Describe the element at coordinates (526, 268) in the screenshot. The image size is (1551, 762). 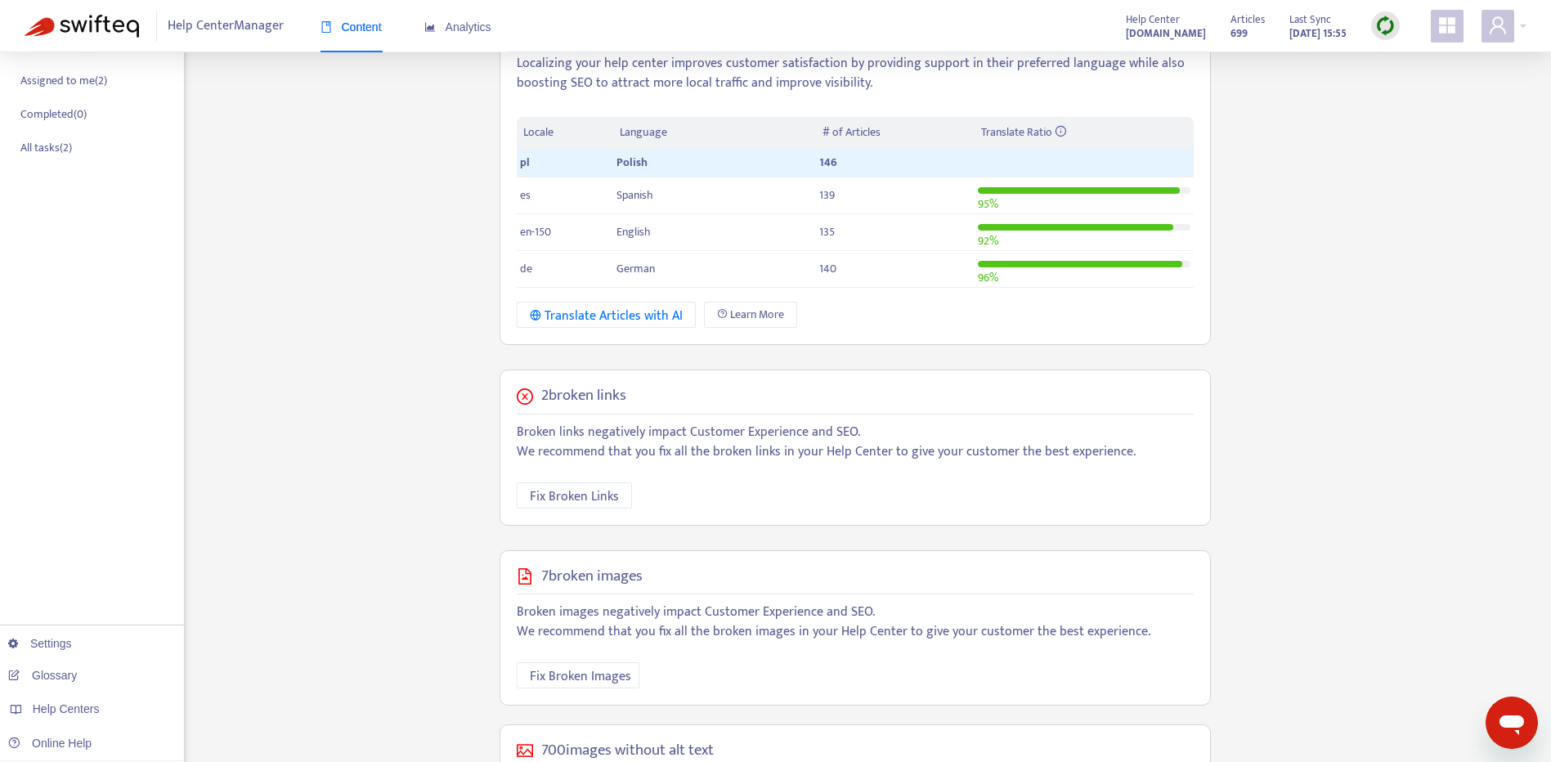
I see `span: de` at that location.